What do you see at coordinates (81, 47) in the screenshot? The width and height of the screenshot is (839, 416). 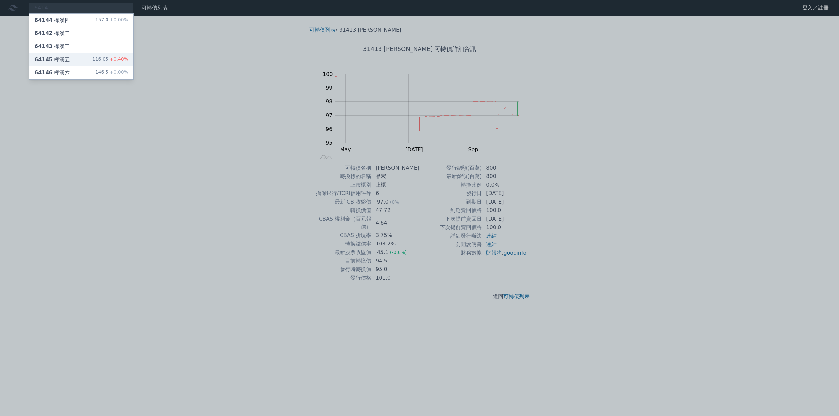 I see `a: 64143樺漢三` at bounding box center [81, 47].